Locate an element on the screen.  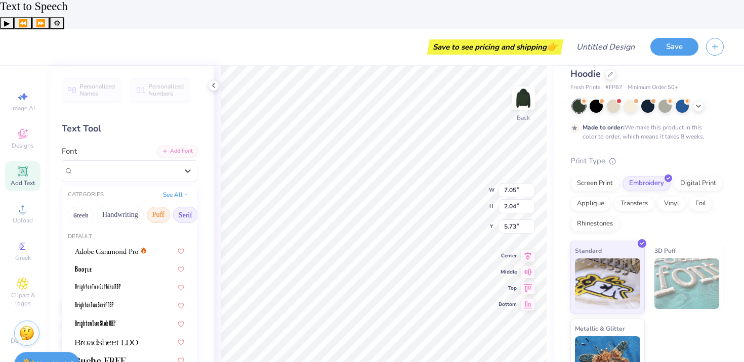
span: Greek is located at coordinates (23, 258).